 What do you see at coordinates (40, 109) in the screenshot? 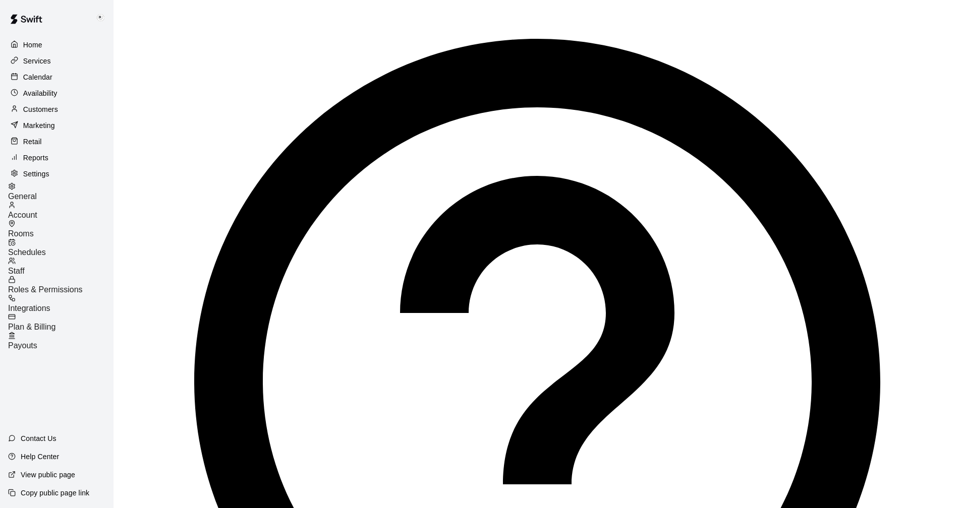
I see `p: Customers` at bounding box center [40, 109].